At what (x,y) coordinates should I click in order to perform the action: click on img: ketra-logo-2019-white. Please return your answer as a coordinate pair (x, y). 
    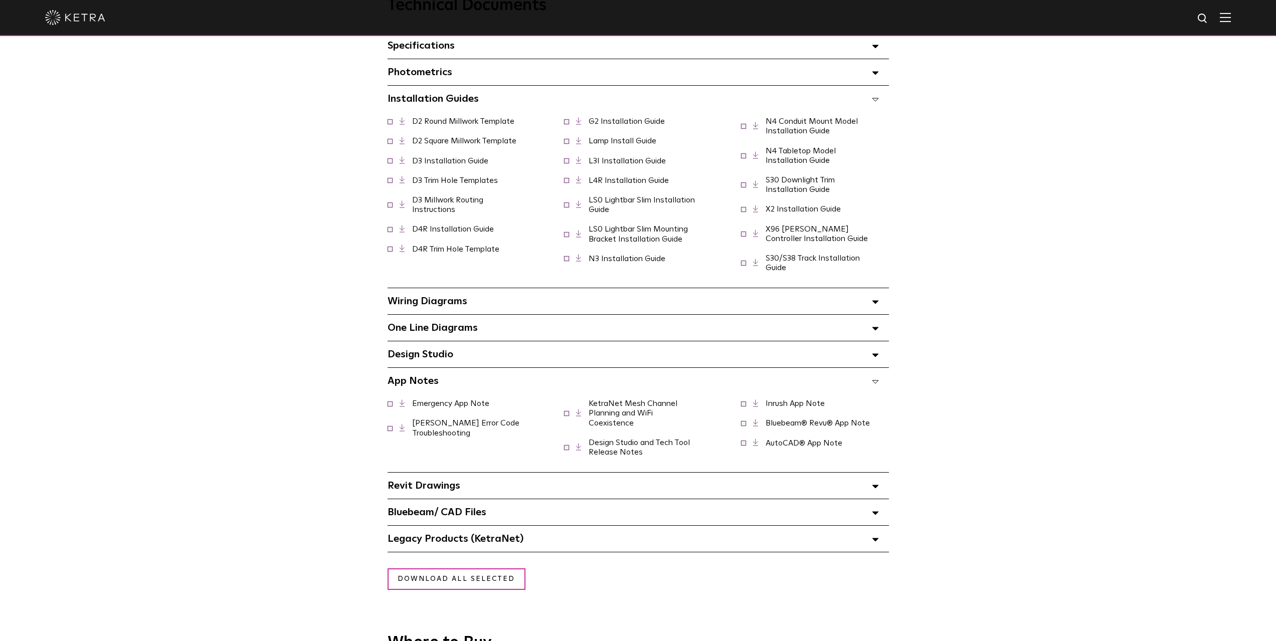
    Looking at the image, I should click on (75, 18).